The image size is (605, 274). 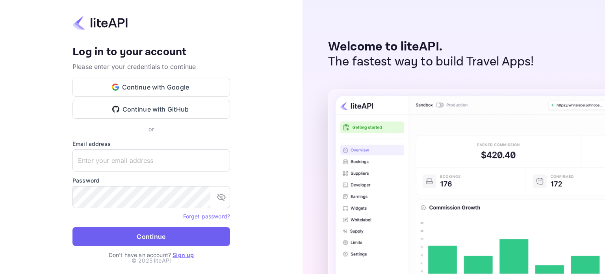 I want to click on button: toggle password visibility, so click(x=221, y=197).